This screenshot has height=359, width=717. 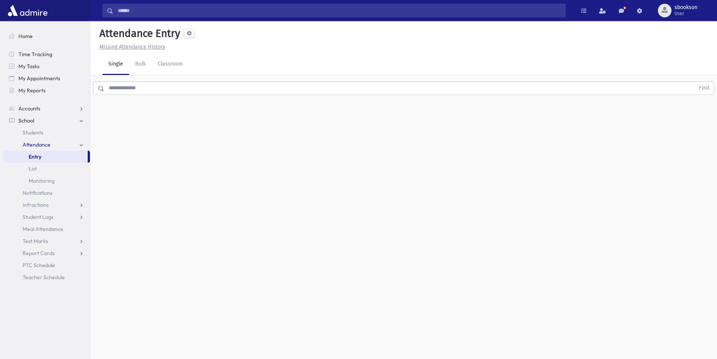 What do you see at coordinates (116, 64) in the screenshot?
I see `a: Single` at bounding box center [116, 64].